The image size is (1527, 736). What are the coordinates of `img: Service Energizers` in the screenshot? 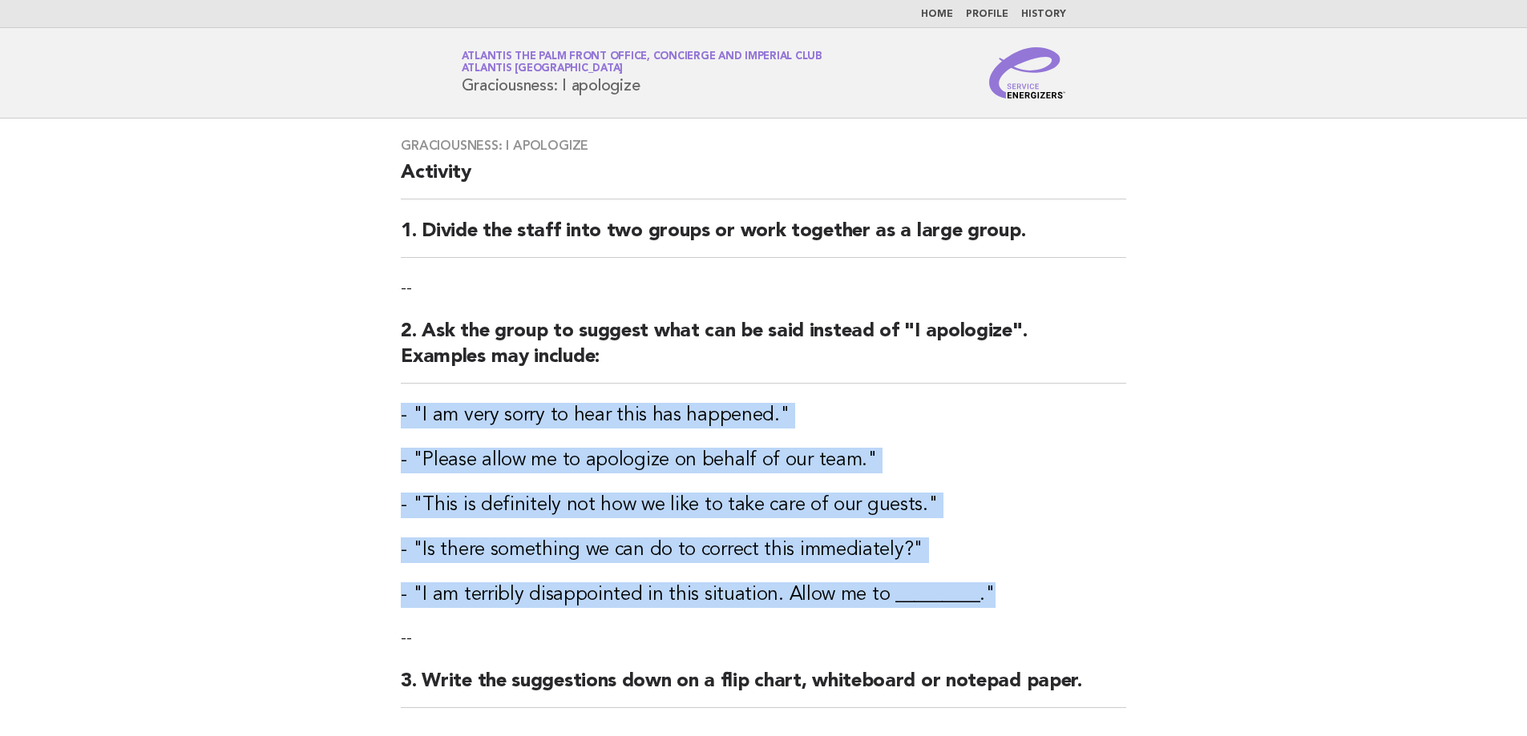 It's located at (1027, 73).